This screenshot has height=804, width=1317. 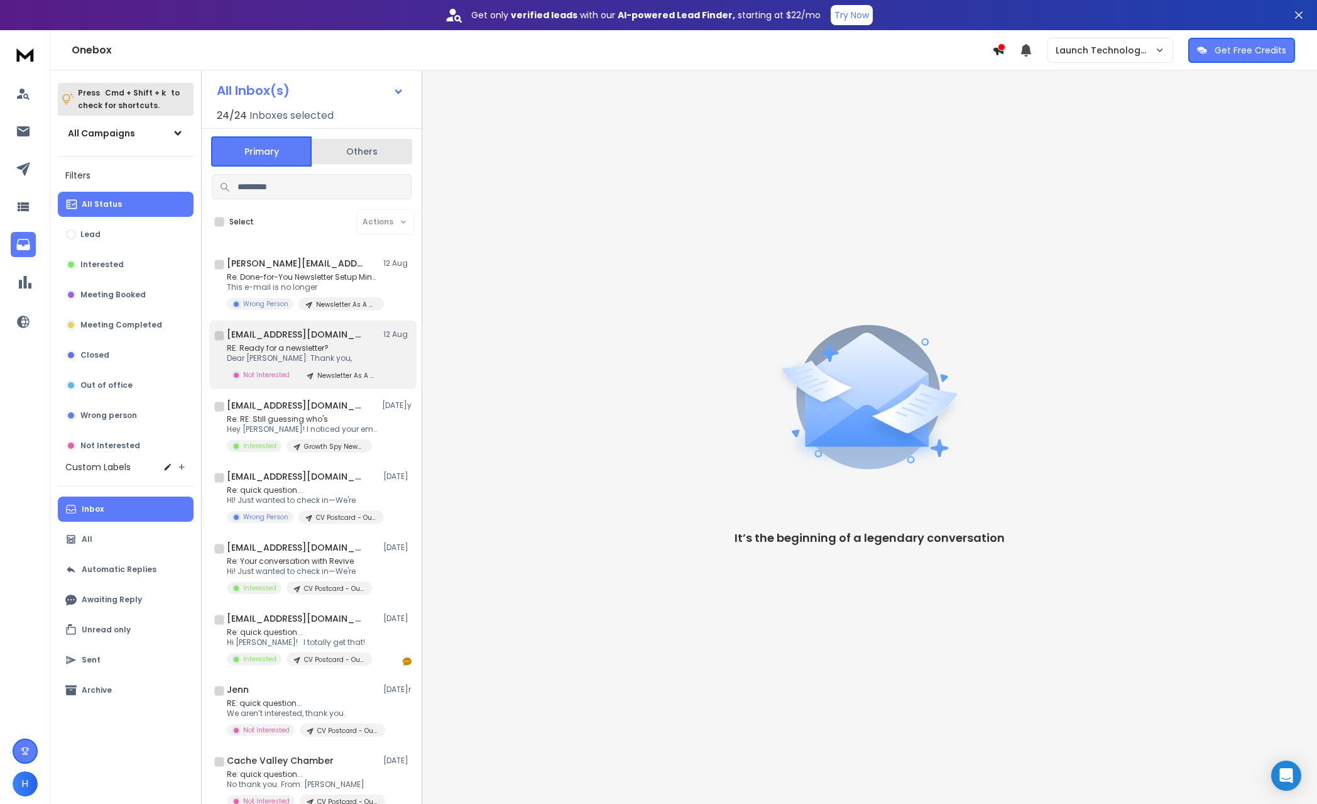 I want to click on button: Others, so click(x=362, y=151).